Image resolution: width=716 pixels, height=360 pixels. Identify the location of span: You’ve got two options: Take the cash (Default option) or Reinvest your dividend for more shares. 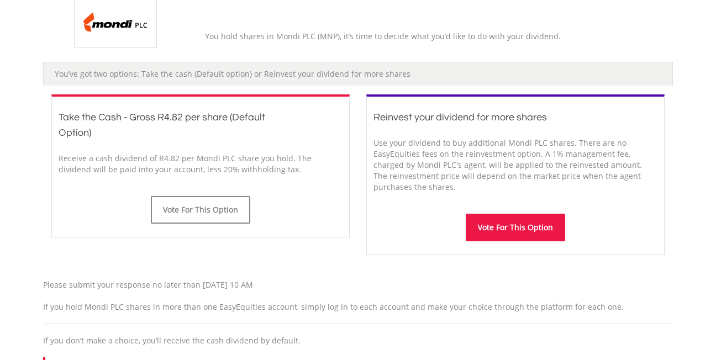
(232, 73).